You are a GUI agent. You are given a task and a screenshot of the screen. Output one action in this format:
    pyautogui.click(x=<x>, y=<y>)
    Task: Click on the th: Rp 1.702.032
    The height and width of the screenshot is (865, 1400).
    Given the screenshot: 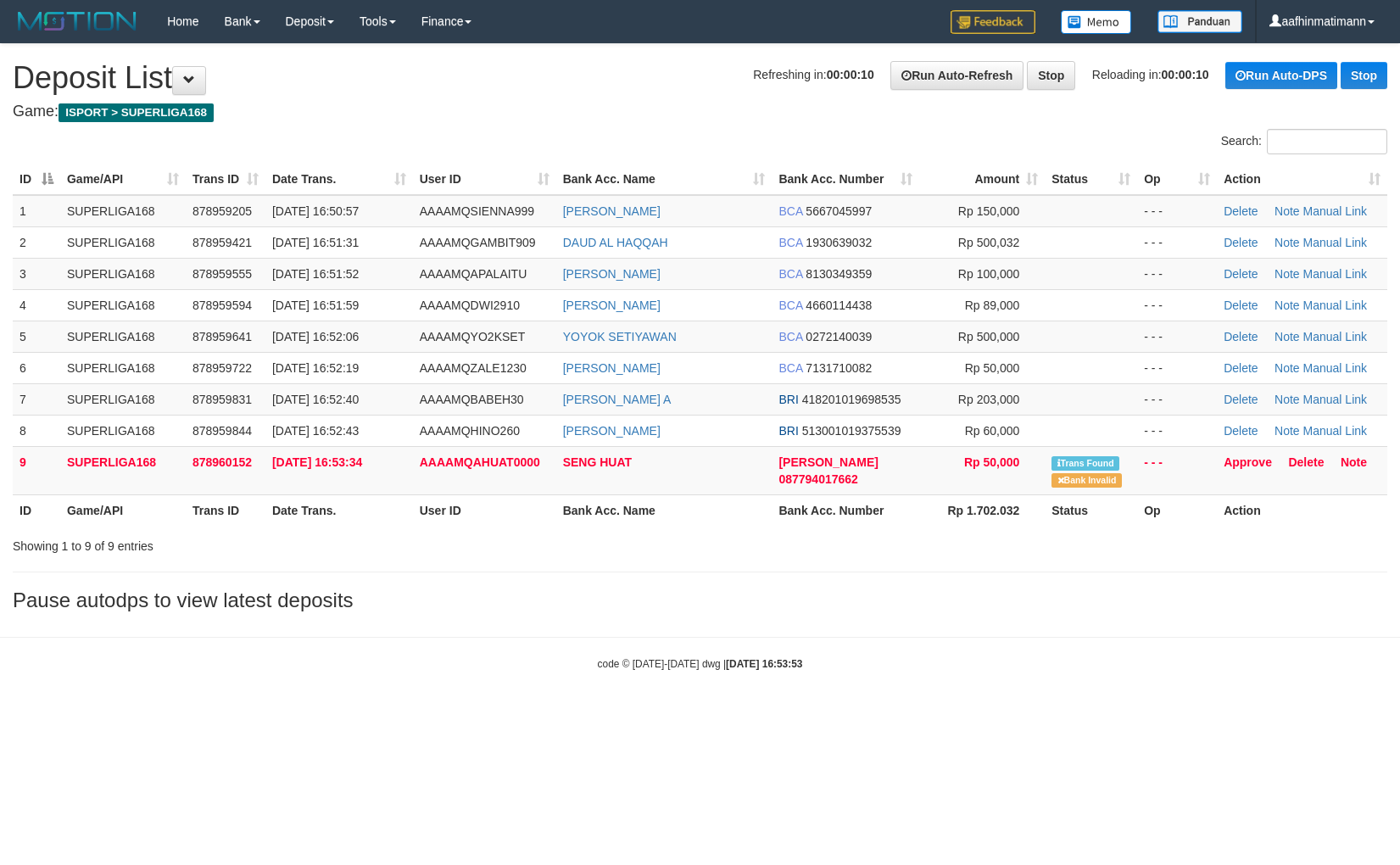 What is the action you would take?
    pyautogui.click(x=982, y=510)
    